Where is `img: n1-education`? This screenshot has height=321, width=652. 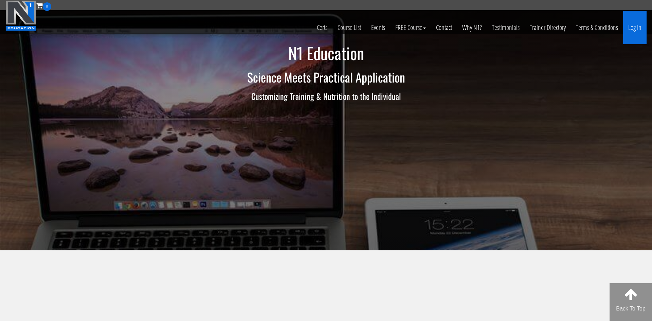 img: n1-education is located at coordinates (21, 16).